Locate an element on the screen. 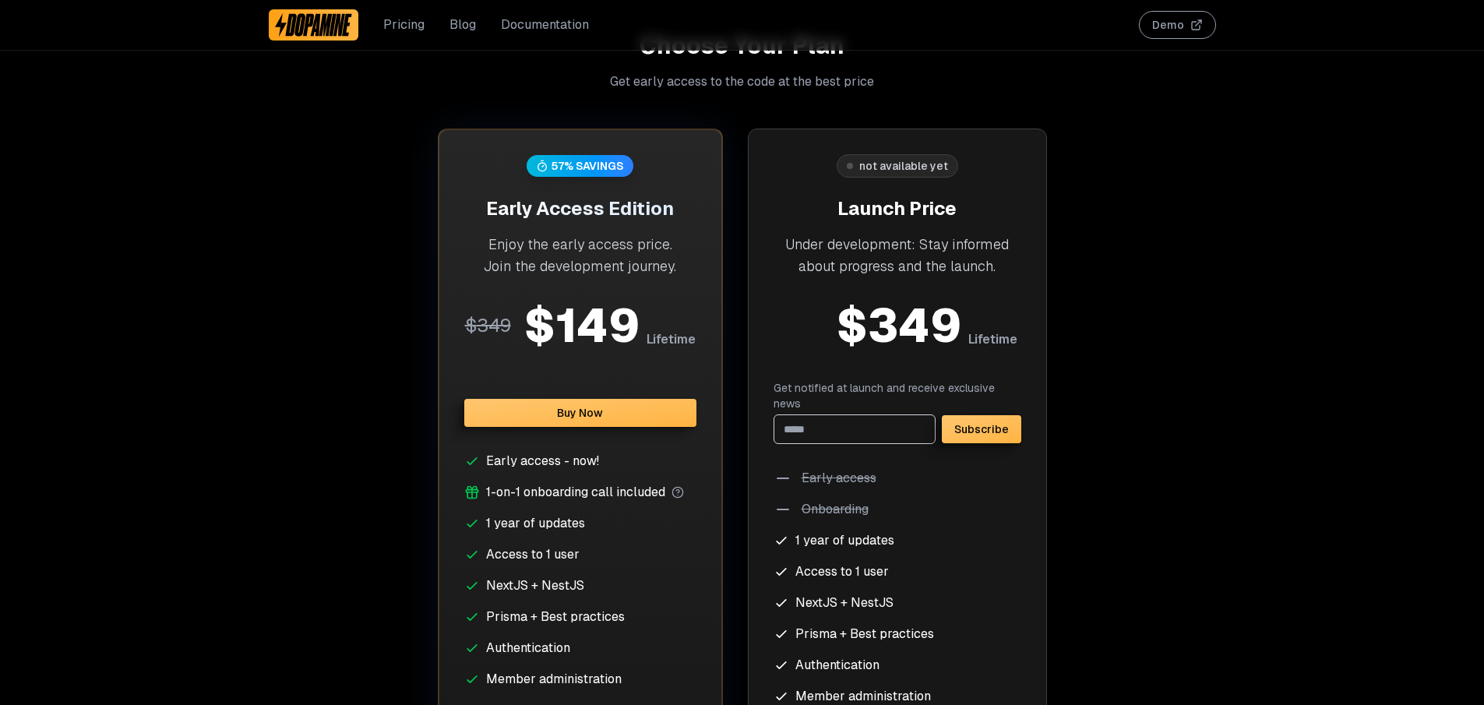  img: Dopamine is located at coordinates (314, 25).